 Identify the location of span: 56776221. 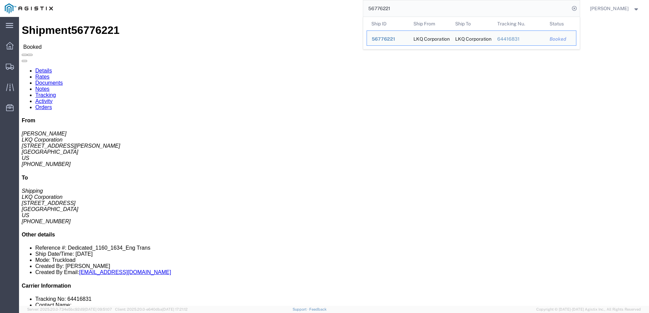
(383, 39).